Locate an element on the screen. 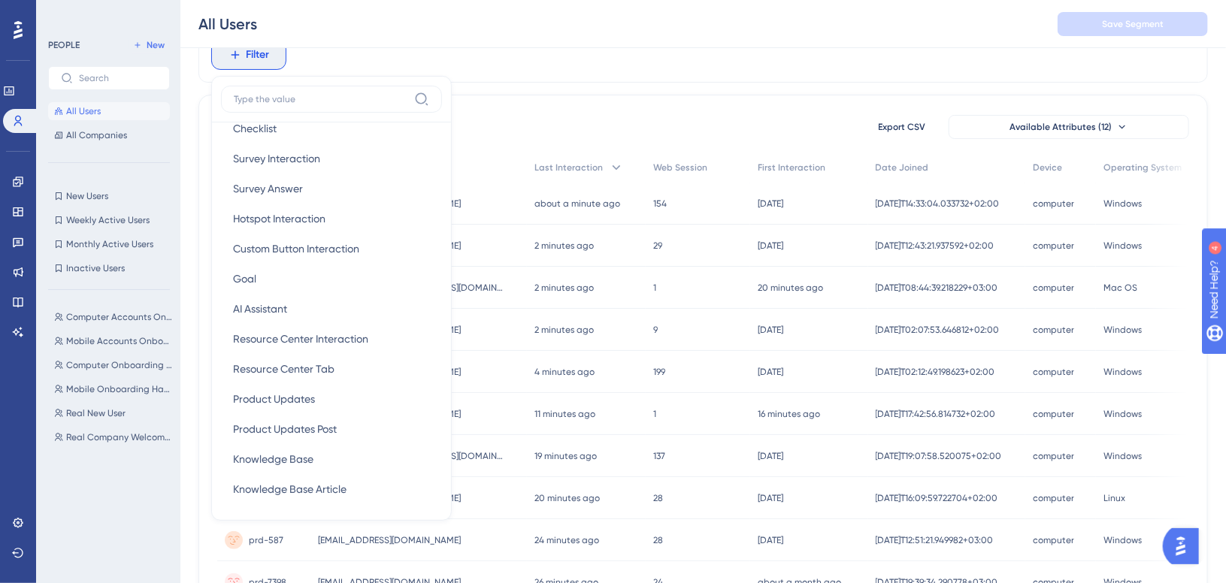 This screenshot has width=1226, height=583. button: Mobile Onboarding Happy Flow Segment is located at coordinates (114, 389).